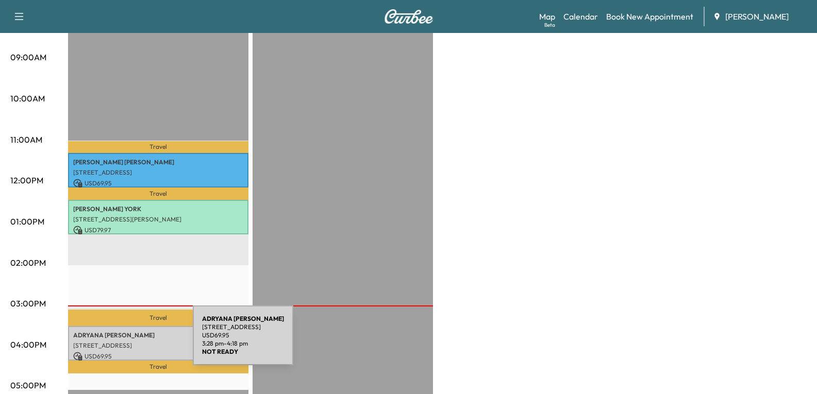 This screenshot has height=394, width=817. What do you see at coordinates (28, 57) in the screenshot?
I see `p: 09:00AM` at bounding box center [28, 57].